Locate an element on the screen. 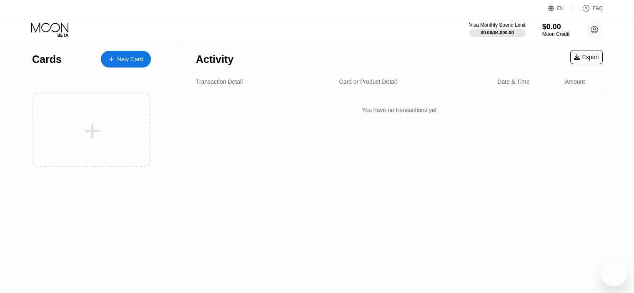 This screenshot has height=293, width=634. div: Export is located at coordinates (586, 57).